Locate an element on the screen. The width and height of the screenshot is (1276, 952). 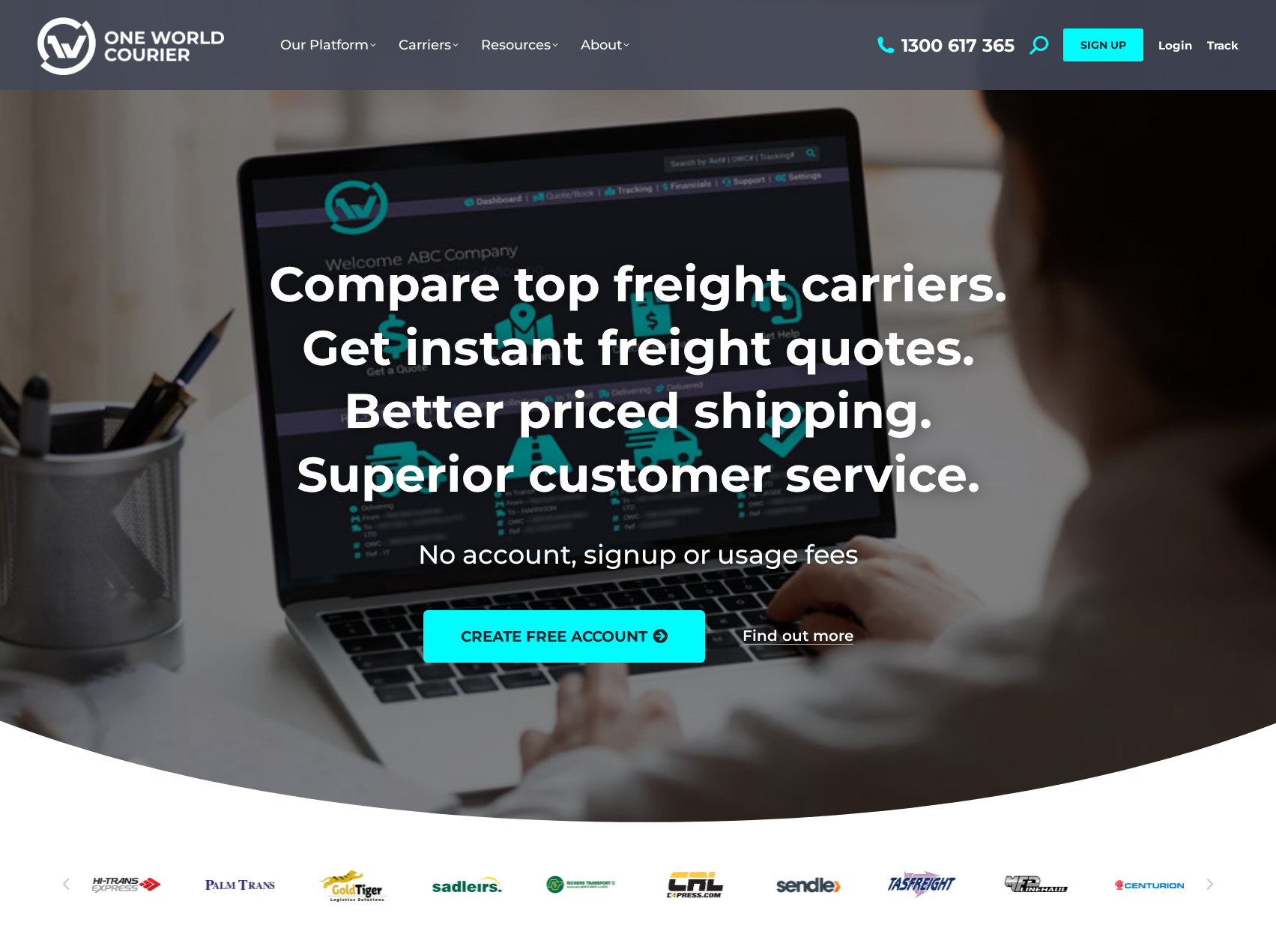
a: create free account is located at coordinates (564, 636).